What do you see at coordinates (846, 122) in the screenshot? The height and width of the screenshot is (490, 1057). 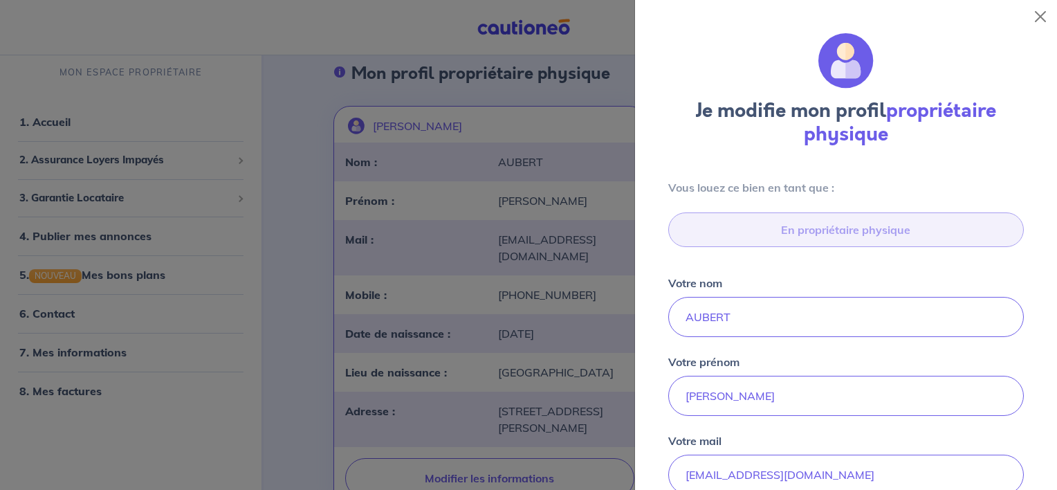 I see `h3: Je modifie mon profil` at bounding box center [846, 122].